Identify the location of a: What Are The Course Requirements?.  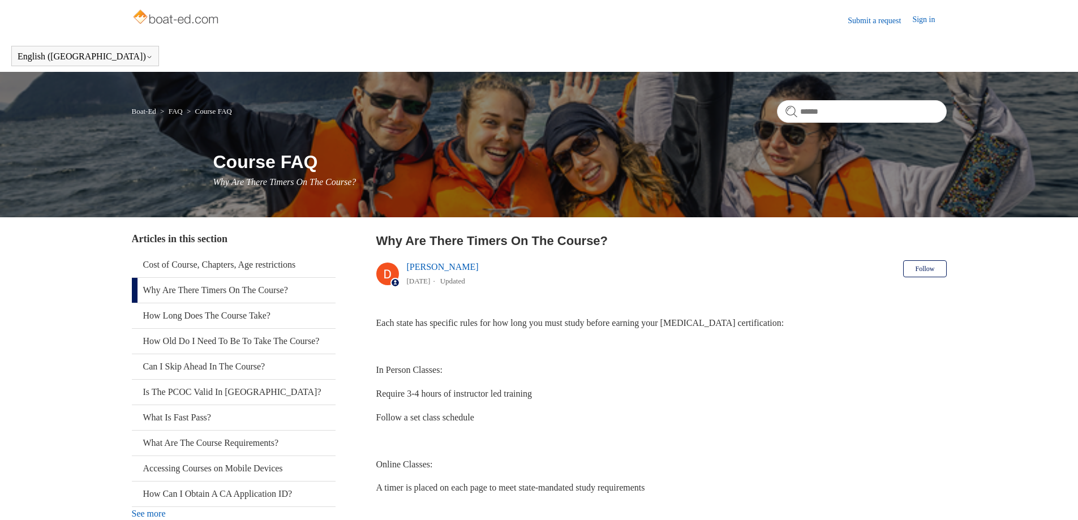
(234, 443).